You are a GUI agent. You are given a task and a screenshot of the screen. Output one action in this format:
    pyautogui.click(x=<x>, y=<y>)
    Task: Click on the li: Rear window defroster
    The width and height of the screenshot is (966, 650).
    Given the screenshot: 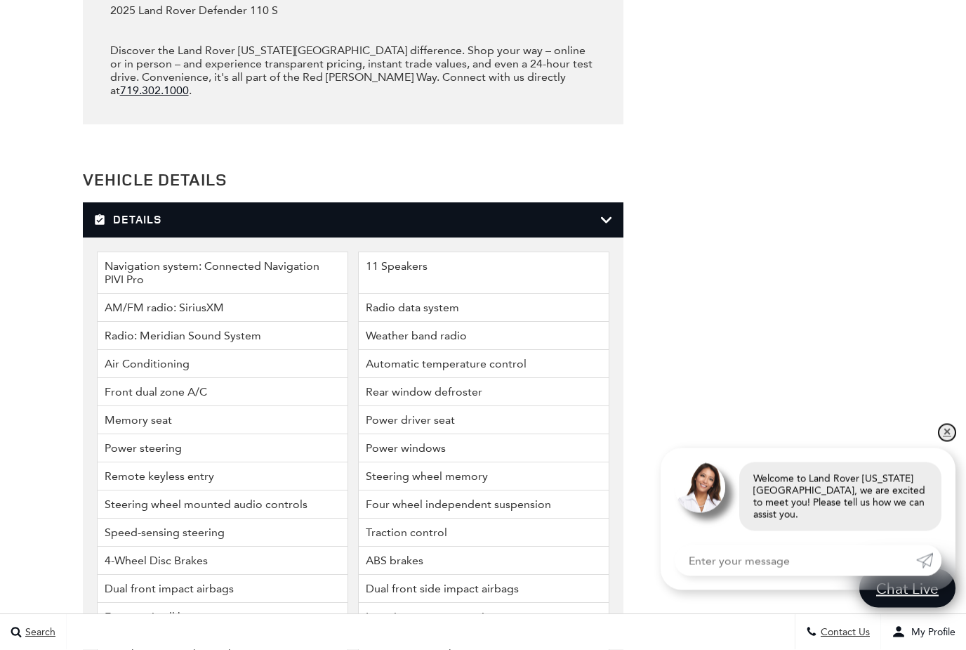 What is the action you would take?
    pyautogui.click(x=484, y=393)
    